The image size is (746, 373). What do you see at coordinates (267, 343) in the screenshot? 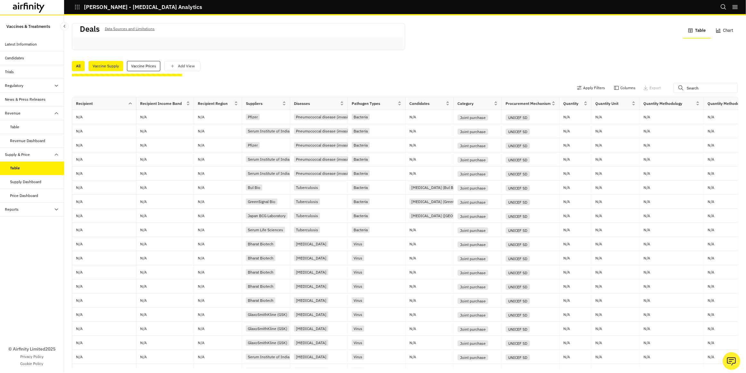
I see `div: GlaxoSmithKline (GSK)` at bounding box center [267, 343].